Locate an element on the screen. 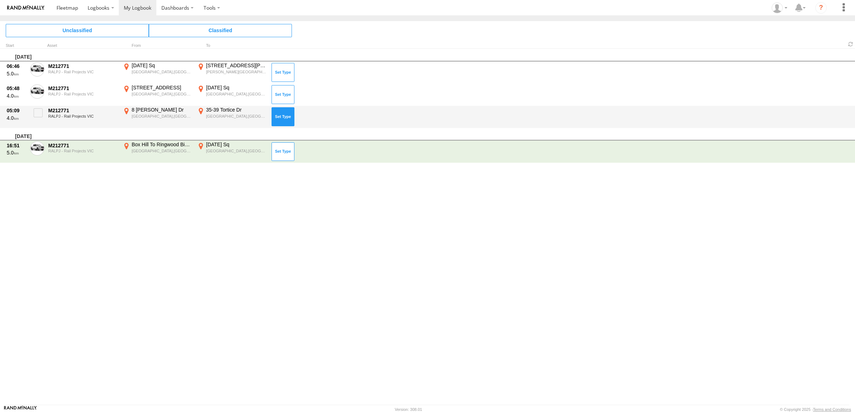  div: Version: 308.01 is located at coordinates (409, 410).